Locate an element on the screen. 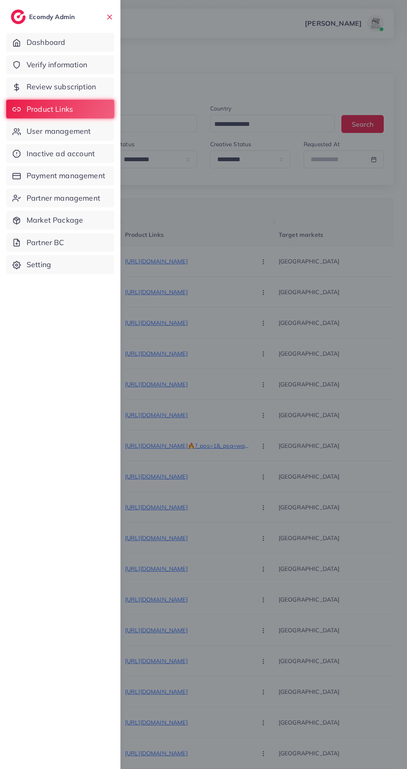  a: Inactive ad account is located at coordinates (60, 154).